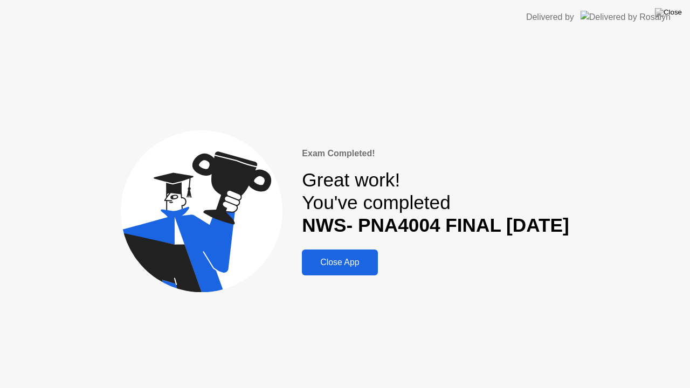 The image size is (690, 388). Describe the element at coordinates (435, 203) in the screenshot. I see `div: Great work! You've completed` at that location.